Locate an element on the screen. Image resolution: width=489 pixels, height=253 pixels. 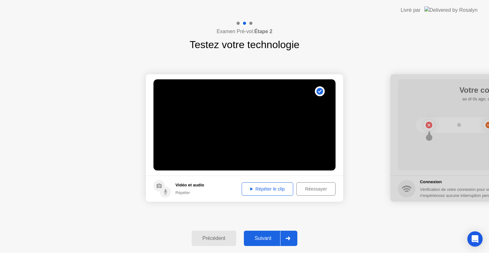
h4: Examen Pré-vol: is located at coordinates (244, 32).